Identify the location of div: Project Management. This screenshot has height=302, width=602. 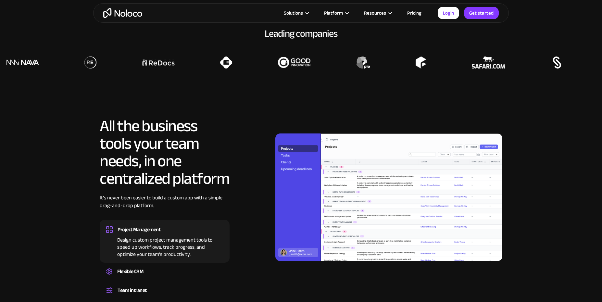
(139, 229).